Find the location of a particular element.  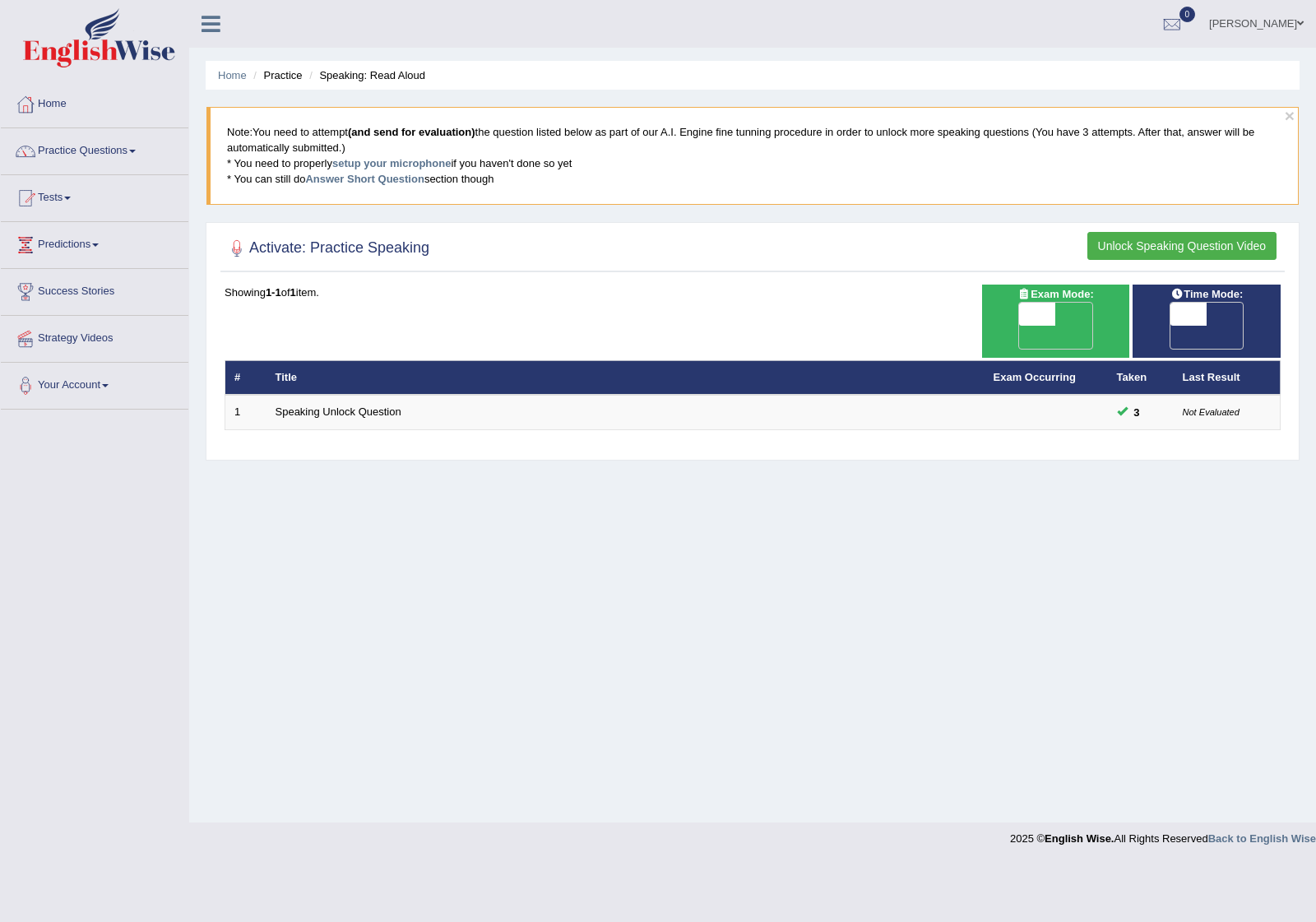

div: 2025 © All Rights Reserved is located at coordinates (1163, 834).